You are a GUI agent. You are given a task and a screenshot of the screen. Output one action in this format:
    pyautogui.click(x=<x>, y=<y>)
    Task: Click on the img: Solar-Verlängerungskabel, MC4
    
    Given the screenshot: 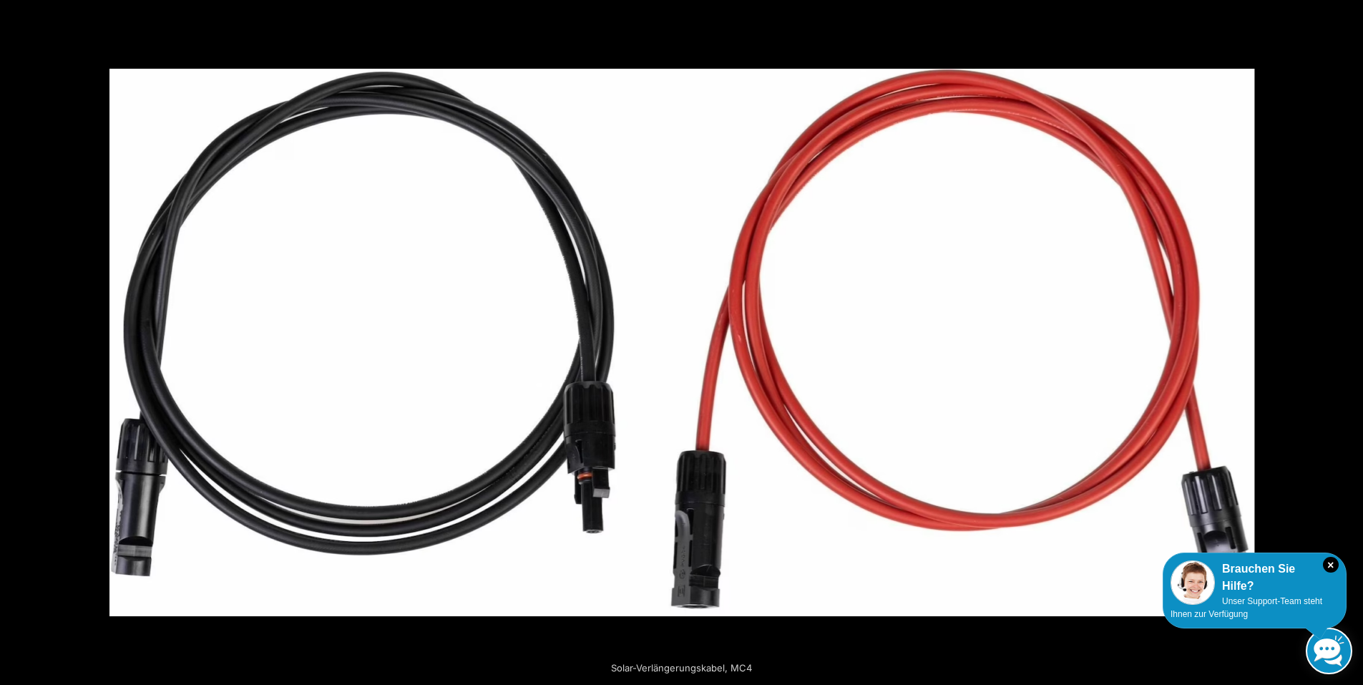 What is the action you would take?
    pyautogui.click(x=682, y=342)
    